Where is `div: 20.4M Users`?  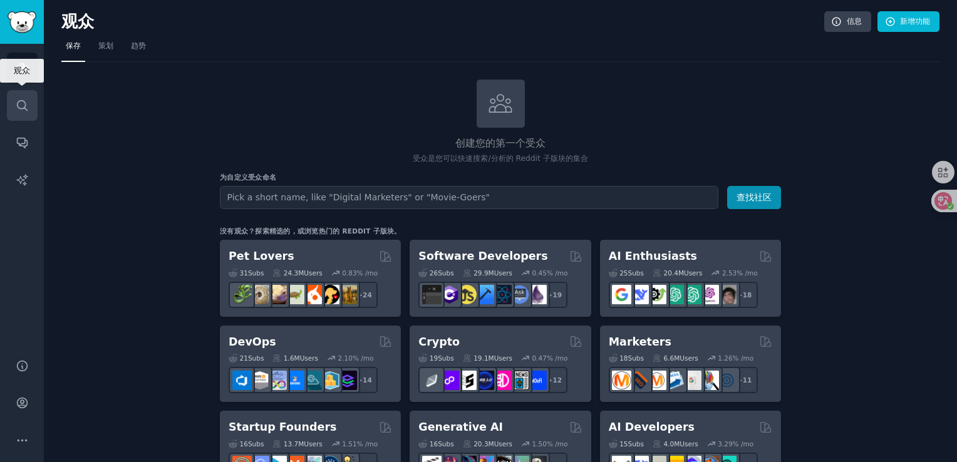 div: 20.4M Users is located at coordinates (677, 273).